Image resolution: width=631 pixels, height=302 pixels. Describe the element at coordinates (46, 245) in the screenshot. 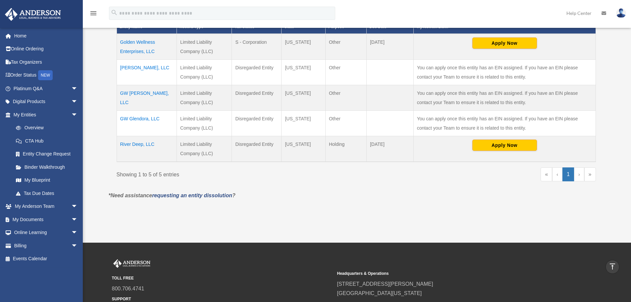

I see `a: Billingarrow_drop_down` at that location.